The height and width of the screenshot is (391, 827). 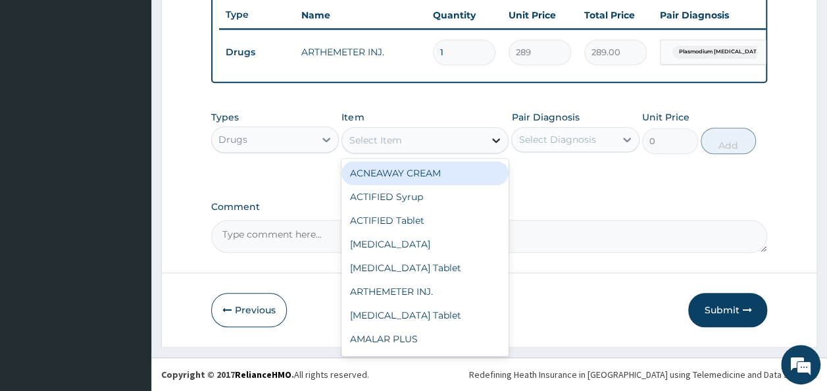 What do you see at coordinates (39, 82) in the screenshot?
I see `img: d_794563401_company_1708531726252_794563401` at bounding box center [39, 82].